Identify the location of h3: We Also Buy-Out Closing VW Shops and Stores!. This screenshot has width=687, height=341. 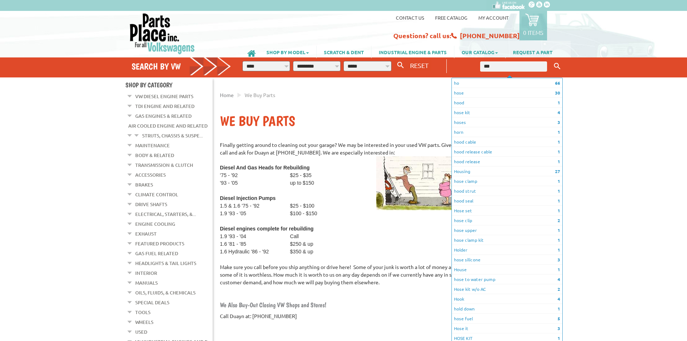
(344, 305).